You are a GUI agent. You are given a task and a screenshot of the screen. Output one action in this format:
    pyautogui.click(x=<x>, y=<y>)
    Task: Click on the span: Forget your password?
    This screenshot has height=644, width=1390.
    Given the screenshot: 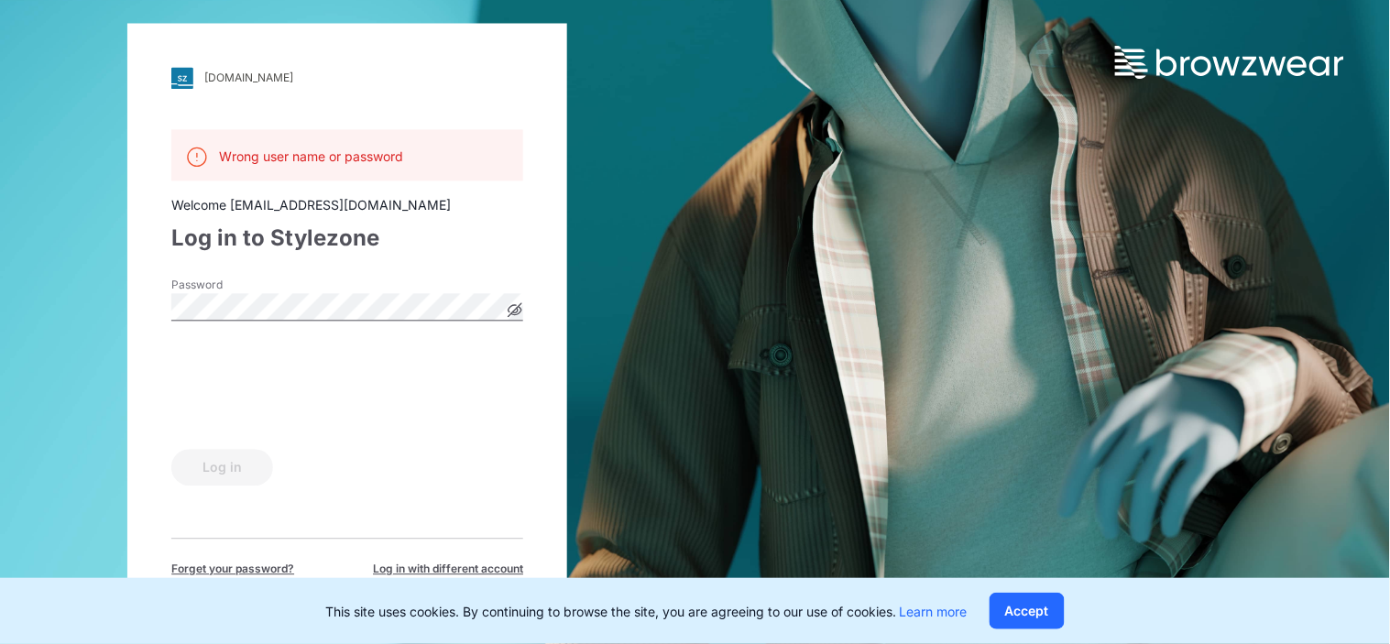 What is the action you would take?
    pyautogui.click(x=233, y=569)
    